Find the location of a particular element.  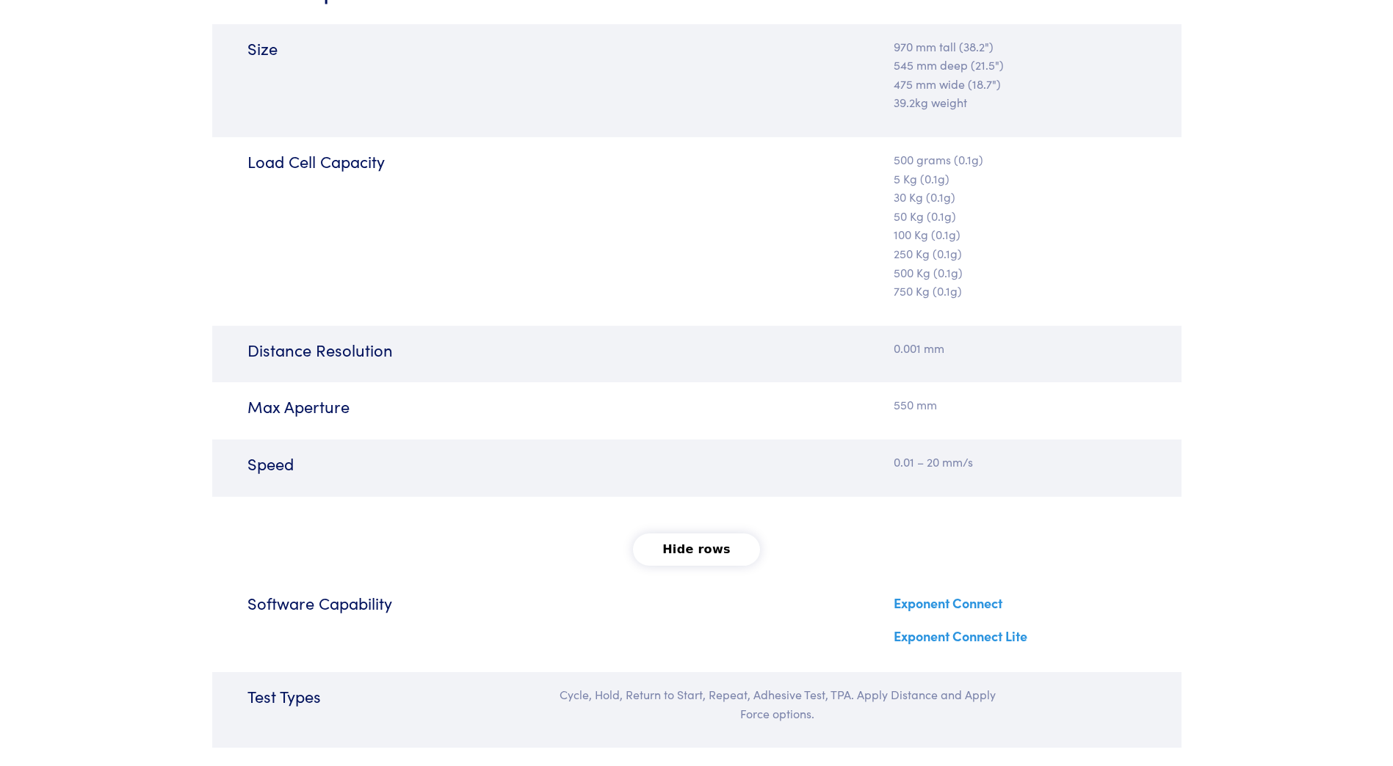

button: Hide rows is located at coordinates (696, 550).